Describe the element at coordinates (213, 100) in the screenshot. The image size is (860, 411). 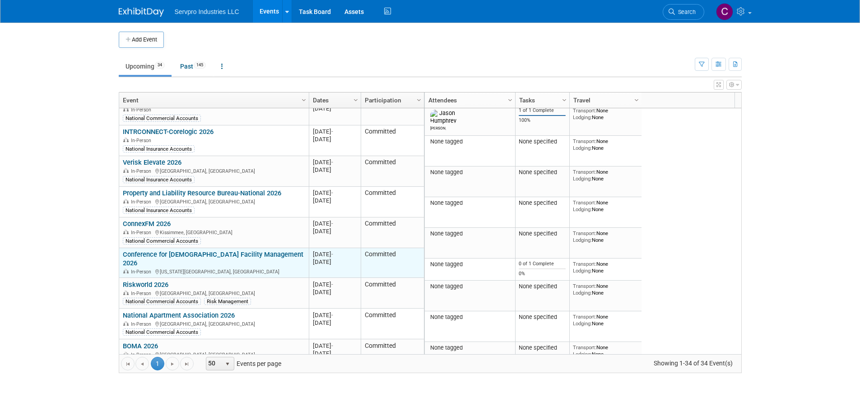
I see `a: Event` at that location.